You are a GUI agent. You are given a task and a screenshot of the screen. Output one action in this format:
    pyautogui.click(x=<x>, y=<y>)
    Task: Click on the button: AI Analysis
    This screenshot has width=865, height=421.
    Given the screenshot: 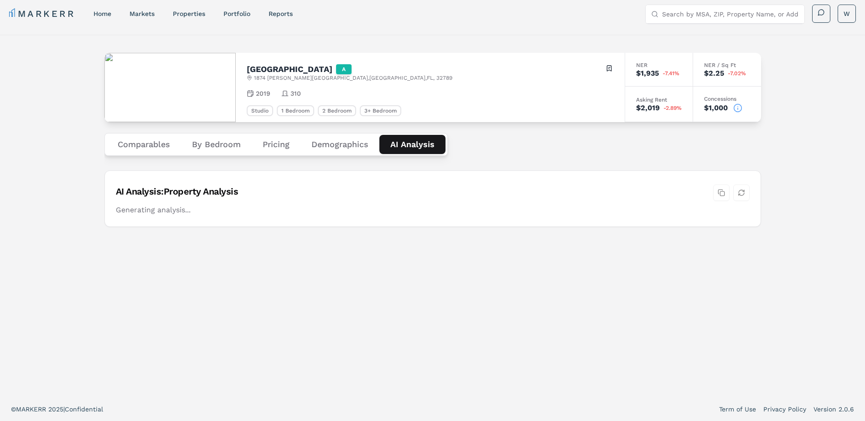 What is the action you would take?
    pyautogui.click(x=412, y=145)
    